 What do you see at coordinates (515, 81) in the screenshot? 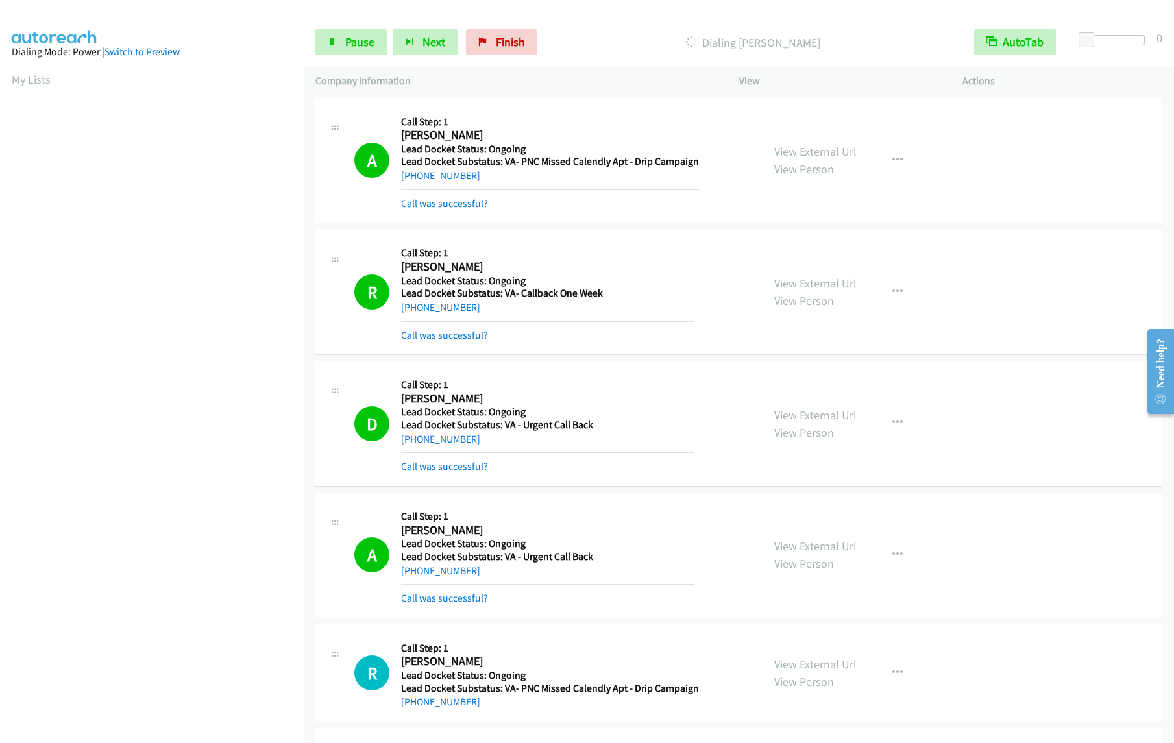
I see `p: Company Information` at bounding box center [515, 81].